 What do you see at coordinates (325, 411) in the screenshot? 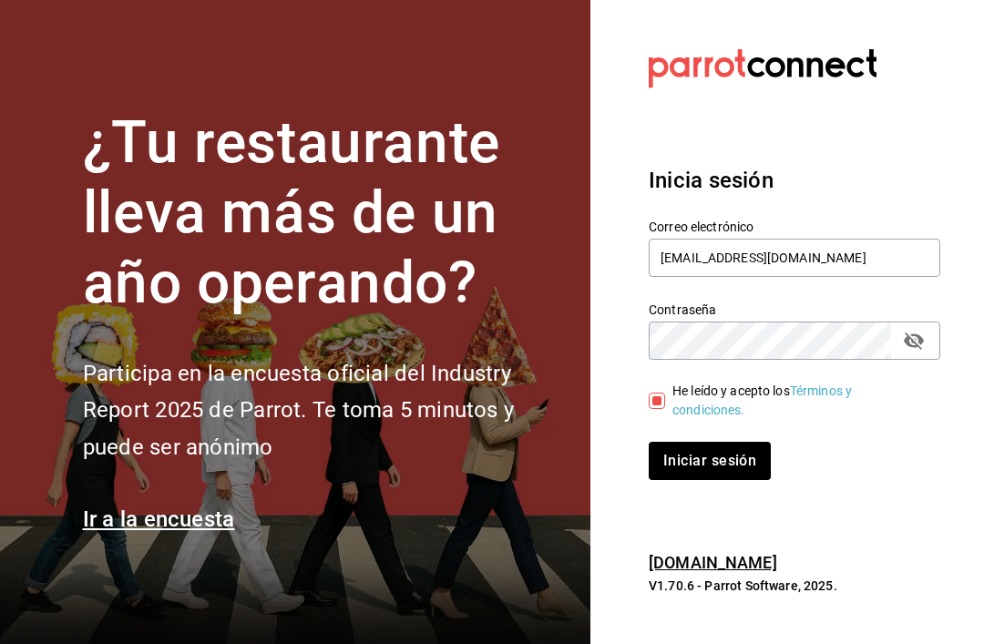
I see `h2: Participa en la encuesta oficial del Industry Report 2025 de Parrot. Te toma 5 minutos y puede se...` at bounding box center [325, 411].